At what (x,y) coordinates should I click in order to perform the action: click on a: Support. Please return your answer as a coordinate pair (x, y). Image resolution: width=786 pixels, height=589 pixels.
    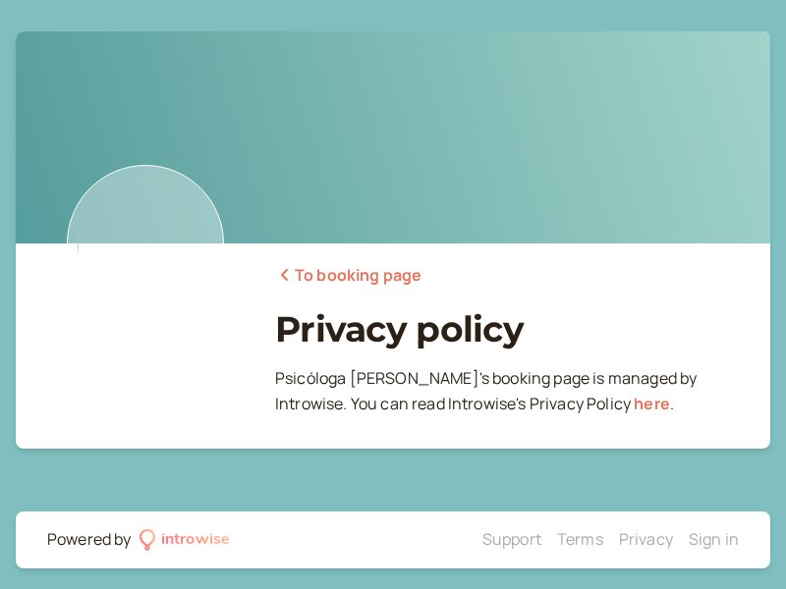
    Looking at the image, I should click on (512, 539).